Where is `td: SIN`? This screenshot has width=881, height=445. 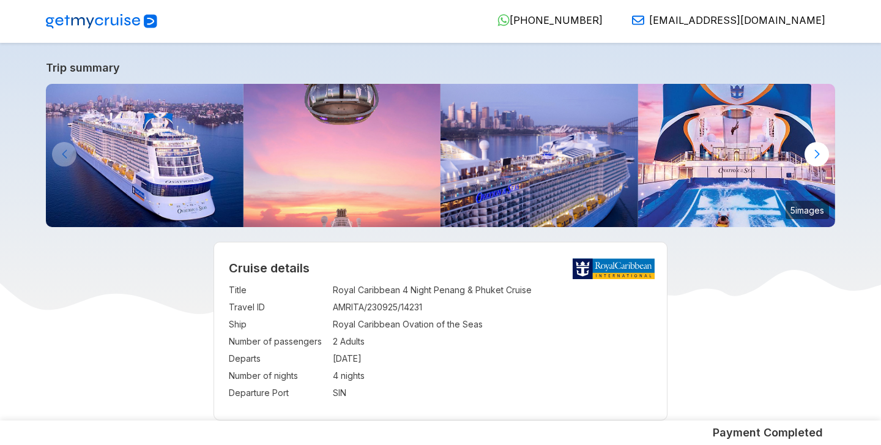
td: SIN is located at coordinates (492, 393).